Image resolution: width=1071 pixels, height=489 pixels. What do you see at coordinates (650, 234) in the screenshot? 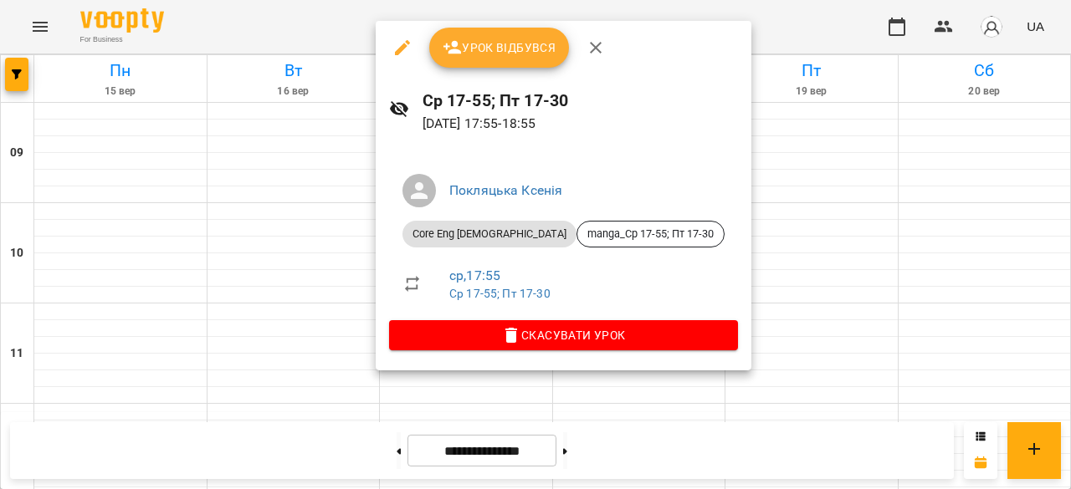
I see `div: manga_Ср 17-55; Пт 17-30` at bounding box center [650, 234].